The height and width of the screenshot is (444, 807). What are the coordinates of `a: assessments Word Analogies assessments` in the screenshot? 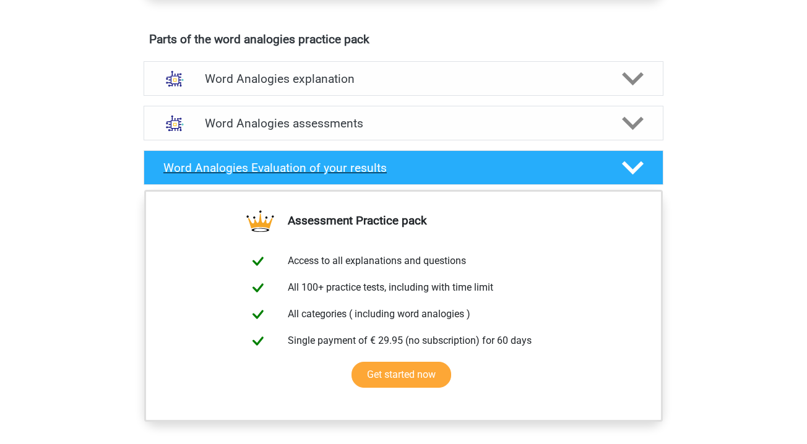 It's located at (403, 123).